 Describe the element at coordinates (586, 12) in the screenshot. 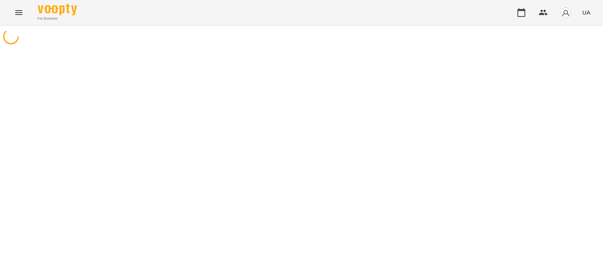

I see `span: UA` at that location.